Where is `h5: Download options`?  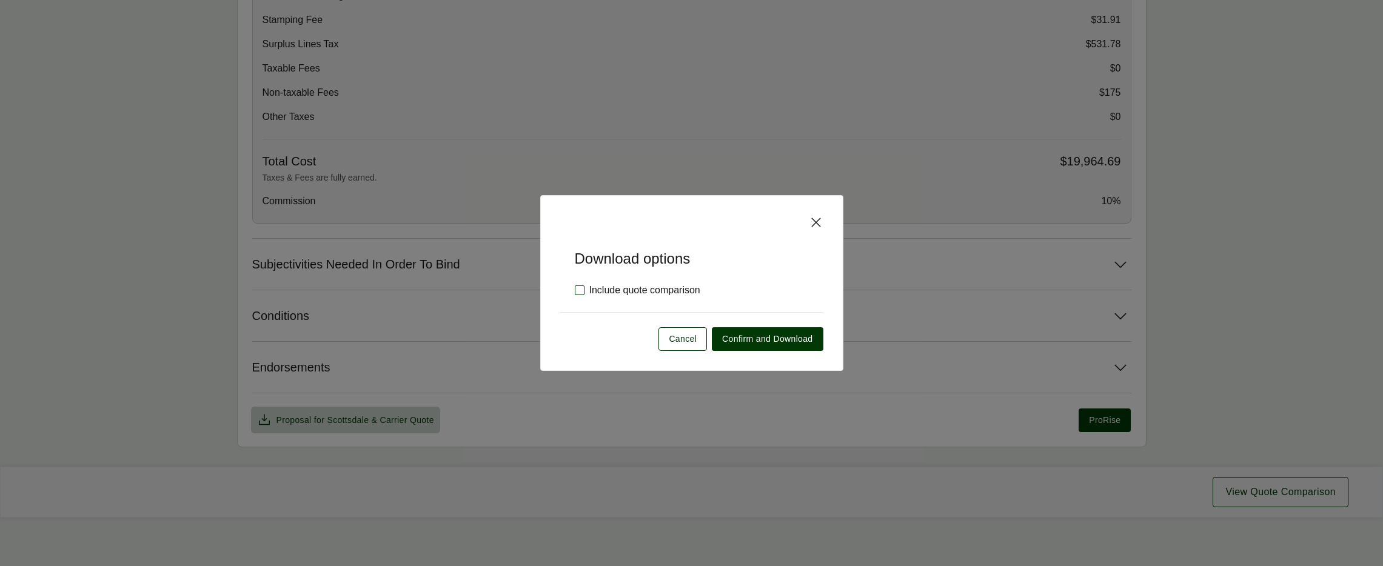 h5: Download options is located at coordinates (692, 249).